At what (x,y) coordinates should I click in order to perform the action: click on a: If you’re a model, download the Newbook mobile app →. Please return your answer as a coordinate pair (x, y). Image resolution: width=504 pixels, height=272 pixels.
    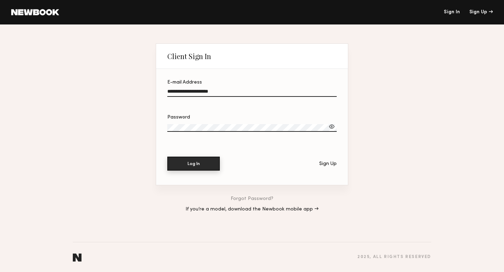
    Looking at the image, I should click on (252, 210).